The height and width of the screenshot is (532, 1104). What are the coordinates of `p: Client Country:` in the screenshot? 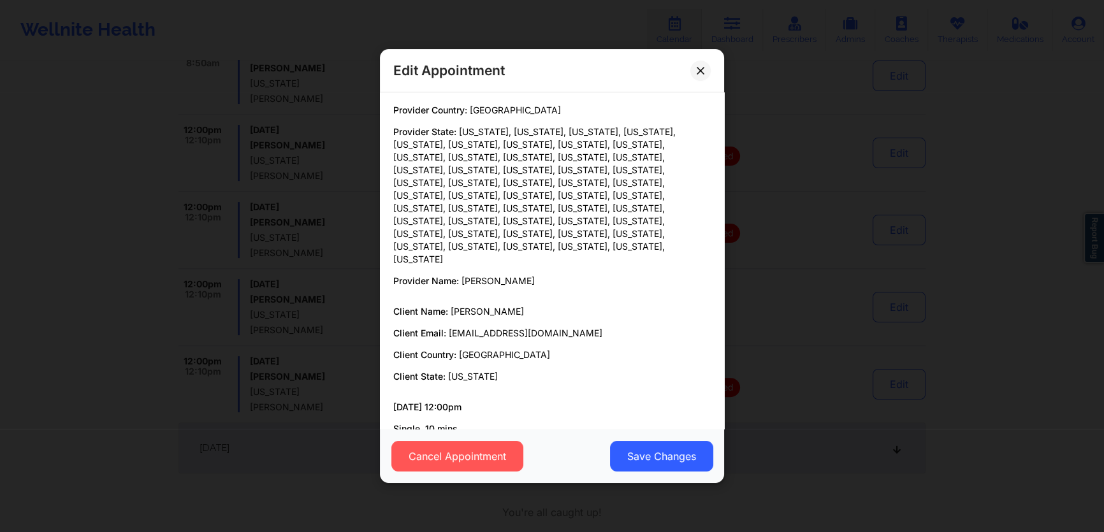 It's located at (552, 355).